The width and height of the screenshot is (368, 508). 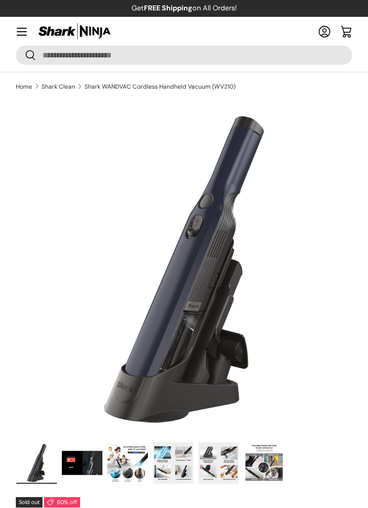 What do you see at coordinates (184, 8) in the screenshot?
I see `p: Get on All Orders!` at bounding box center [184, 8].